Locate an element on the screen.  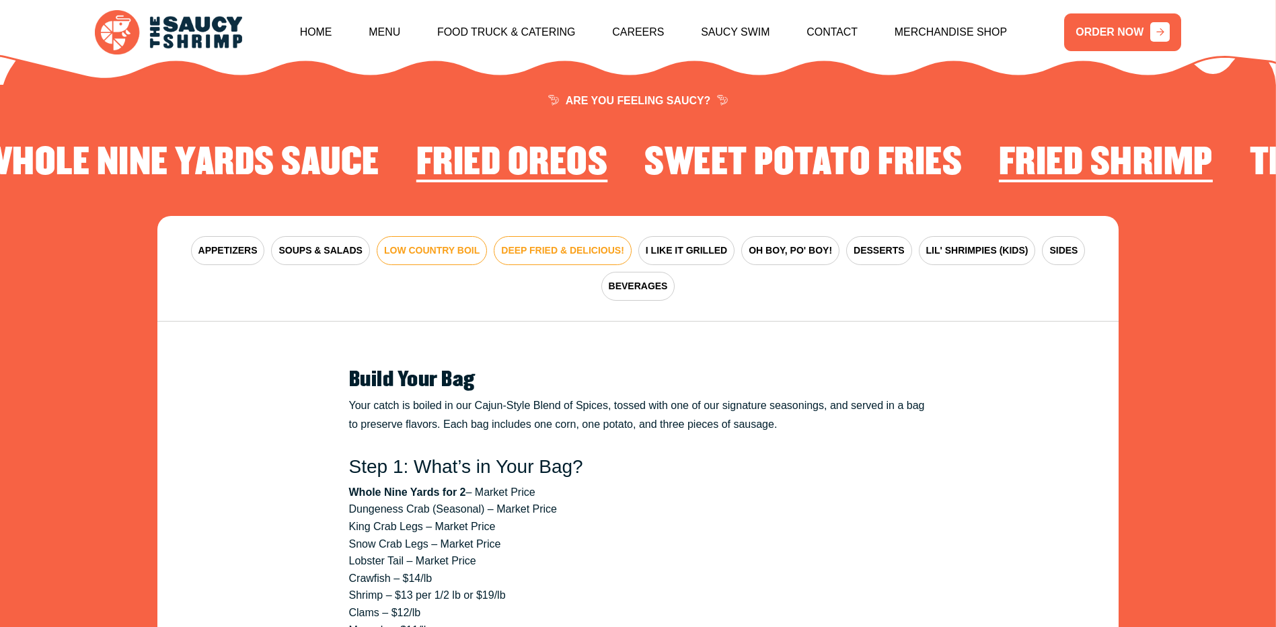
button: SIDES is located at coordinates (1063, 250).